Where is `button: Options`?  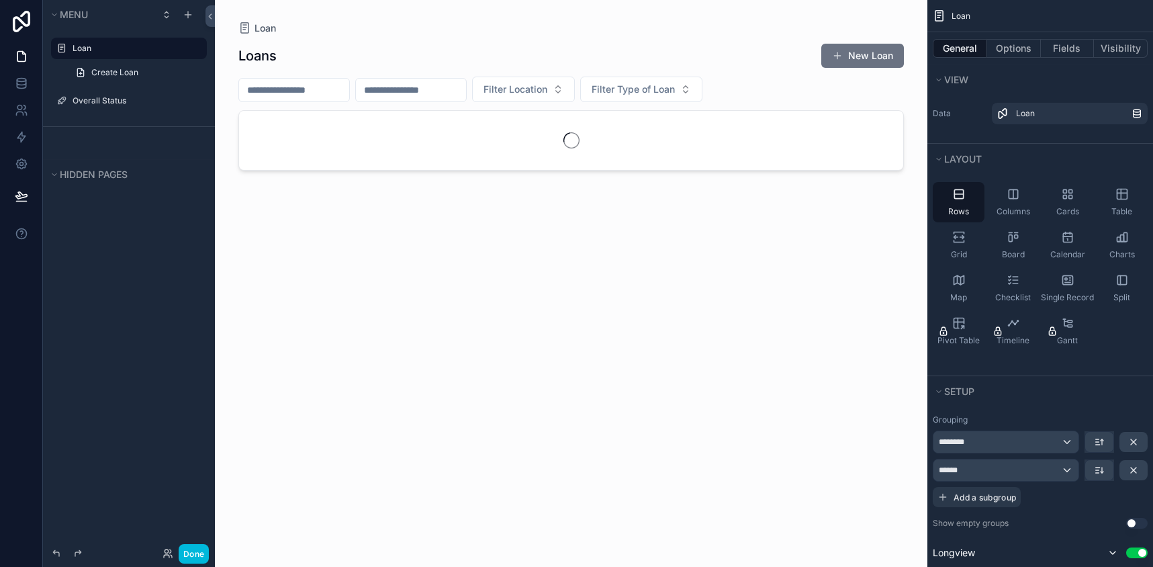 button: Options is located at coordinates (1014, 48).